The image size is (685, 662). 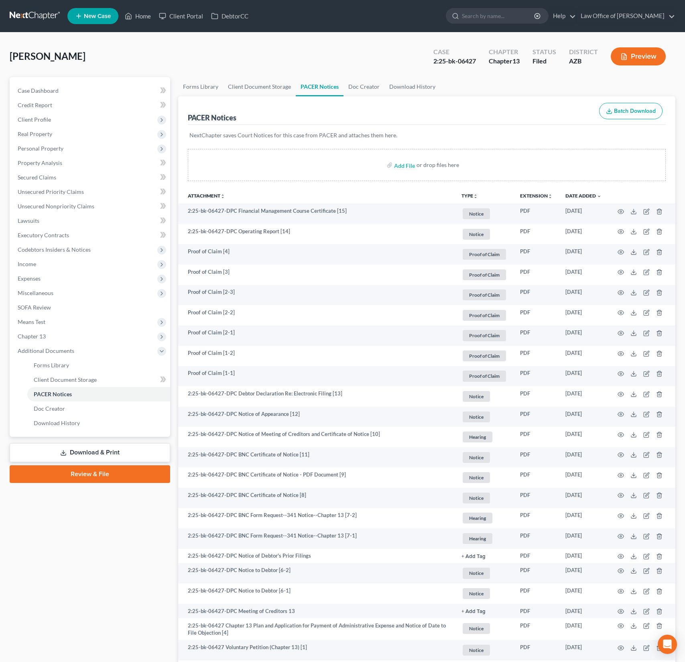 What do you see at coordinates (29, 220) in the screenshot?
I see `span: Lawsuits` at bounding box center [29, 220].